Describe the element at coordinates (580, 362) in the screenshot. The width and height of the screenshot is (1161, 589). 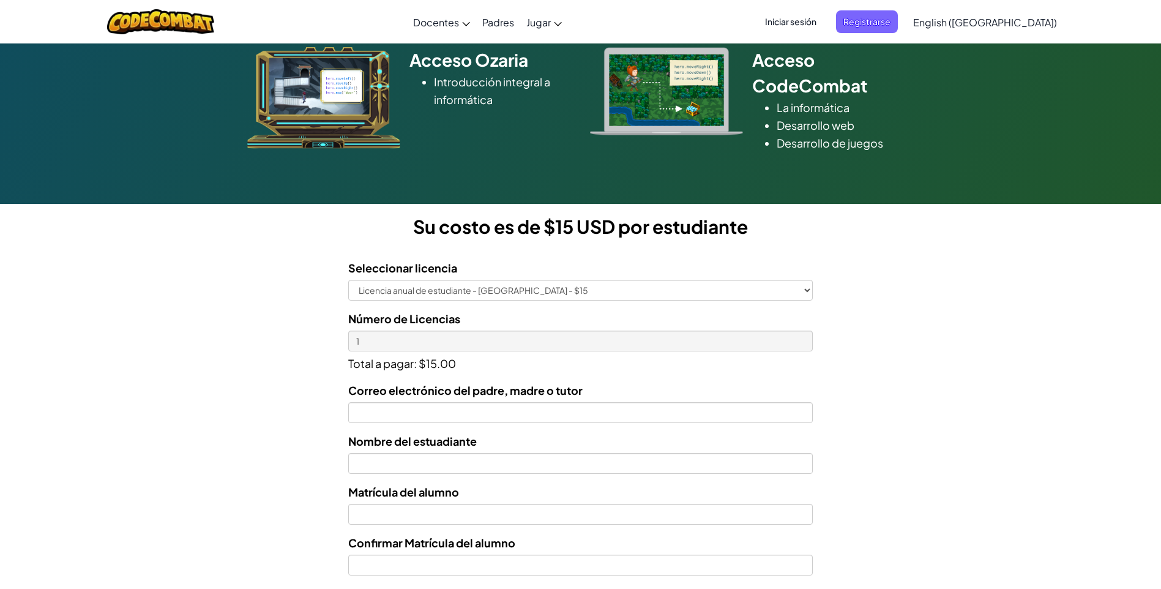
I see `p: Total a pagar: $15.00` at that location.